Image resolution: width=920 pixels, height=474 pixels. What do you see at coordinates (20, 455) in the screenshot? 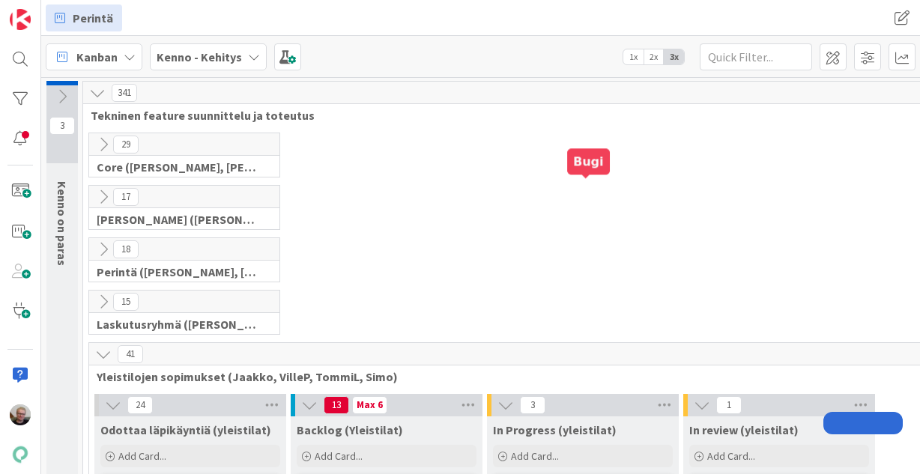
I see `img: avatar` at bounding box center [20, 455].